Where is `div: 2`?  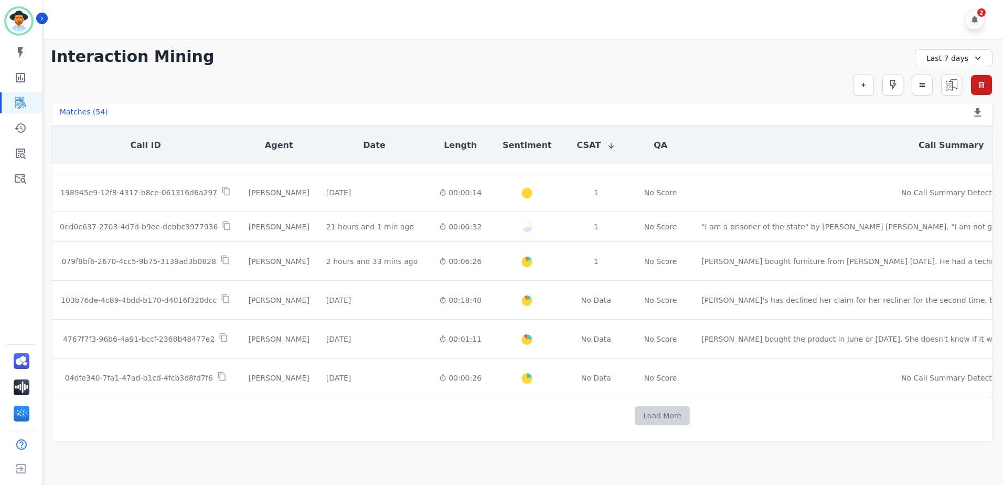
div: 2 is located at coordinates (981, 13).